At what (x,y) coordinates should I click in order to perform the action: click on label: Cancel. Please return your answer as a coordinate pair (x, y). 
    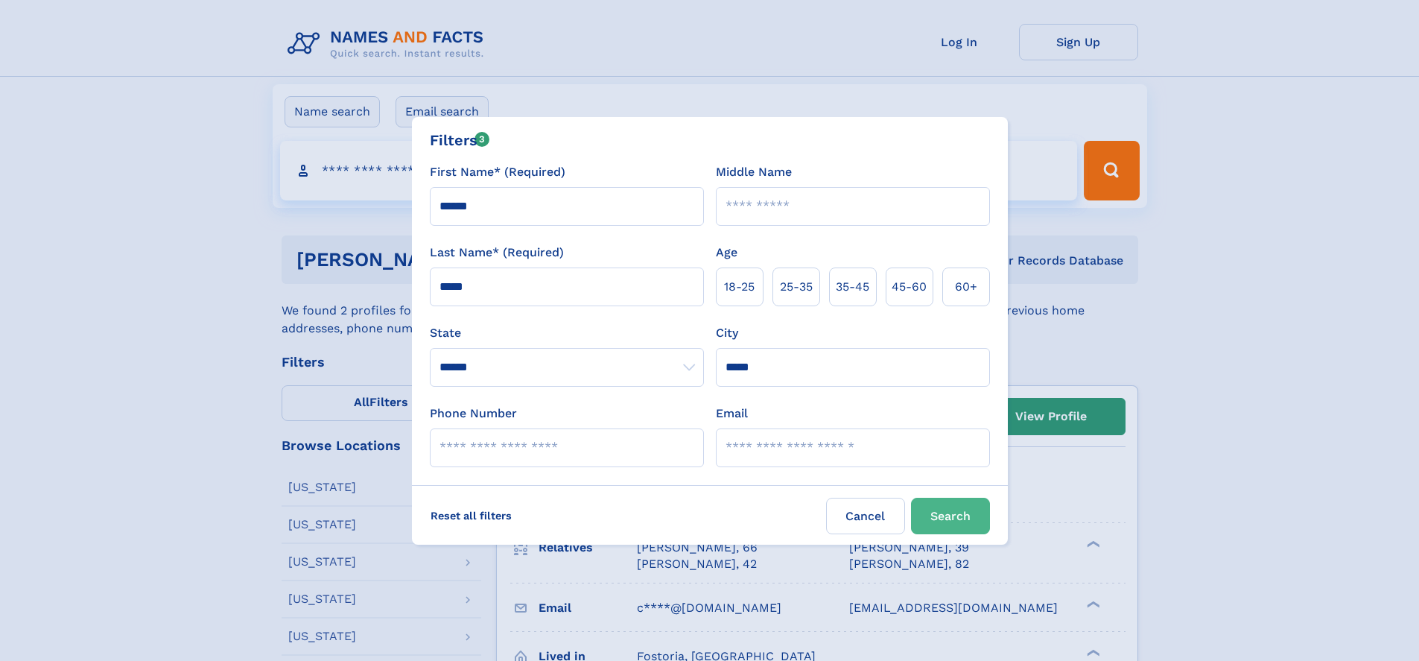
    Looking at the image, I should click on (866, 516).